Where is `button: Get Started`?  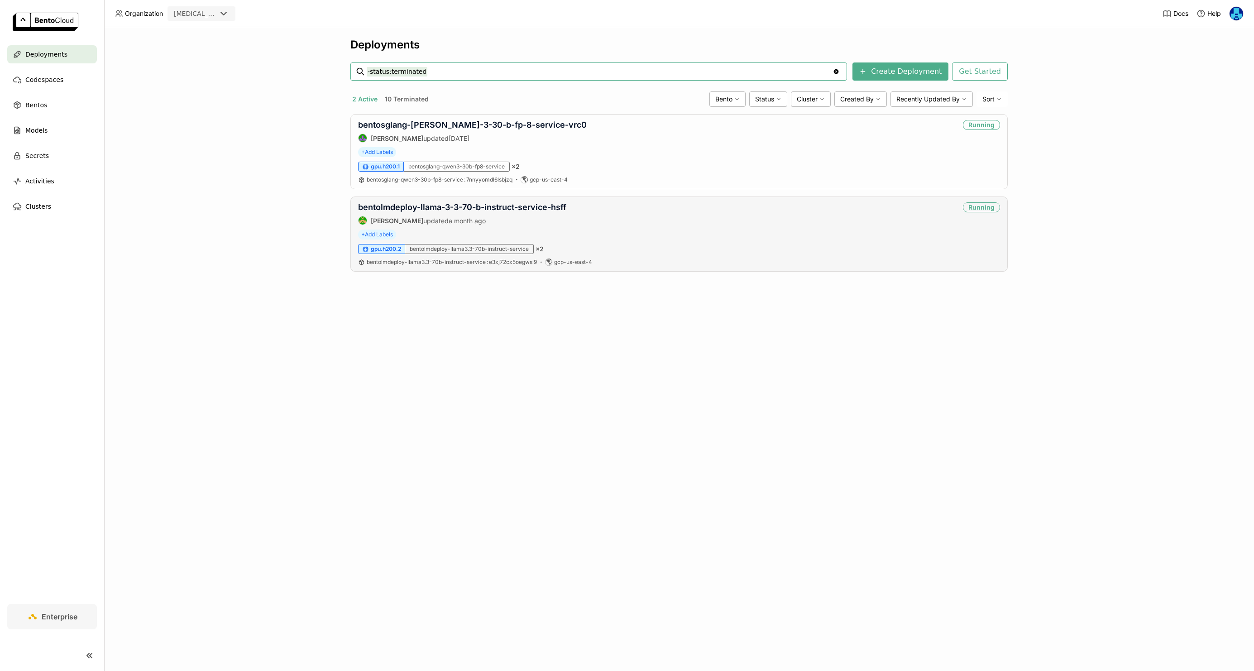 button: Get Started is located at coordinates (980, 72).